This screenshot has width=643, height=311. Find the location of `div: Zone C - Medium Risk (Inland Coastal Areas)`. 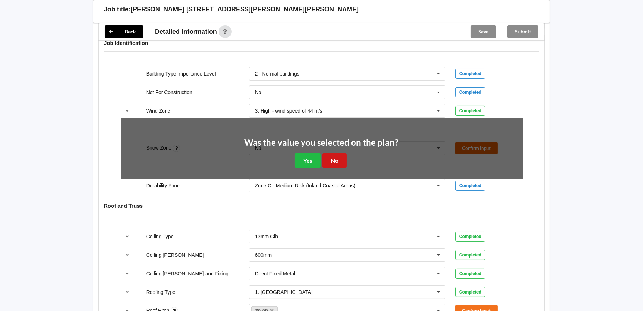

div: Zone C - Medium Risk (Inland Coastal Areas) is located at coordinates (305, 186).